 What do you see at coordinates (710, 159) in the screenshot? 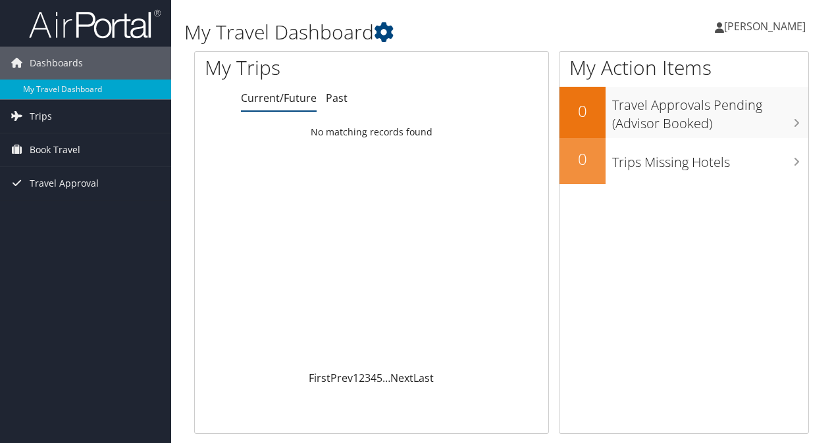
I see `h3: Trips Missing Hotels` at bounding box center [710, 159].